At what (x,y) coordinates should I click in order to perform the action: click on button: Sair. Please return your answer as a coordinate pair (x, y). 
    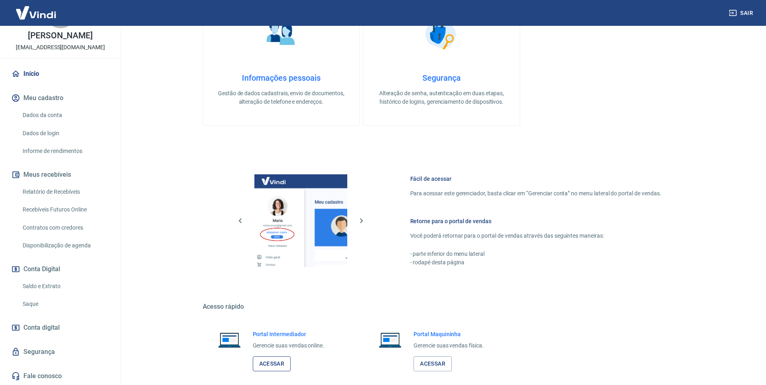
    Looking at the image, I should click on (742, 13).